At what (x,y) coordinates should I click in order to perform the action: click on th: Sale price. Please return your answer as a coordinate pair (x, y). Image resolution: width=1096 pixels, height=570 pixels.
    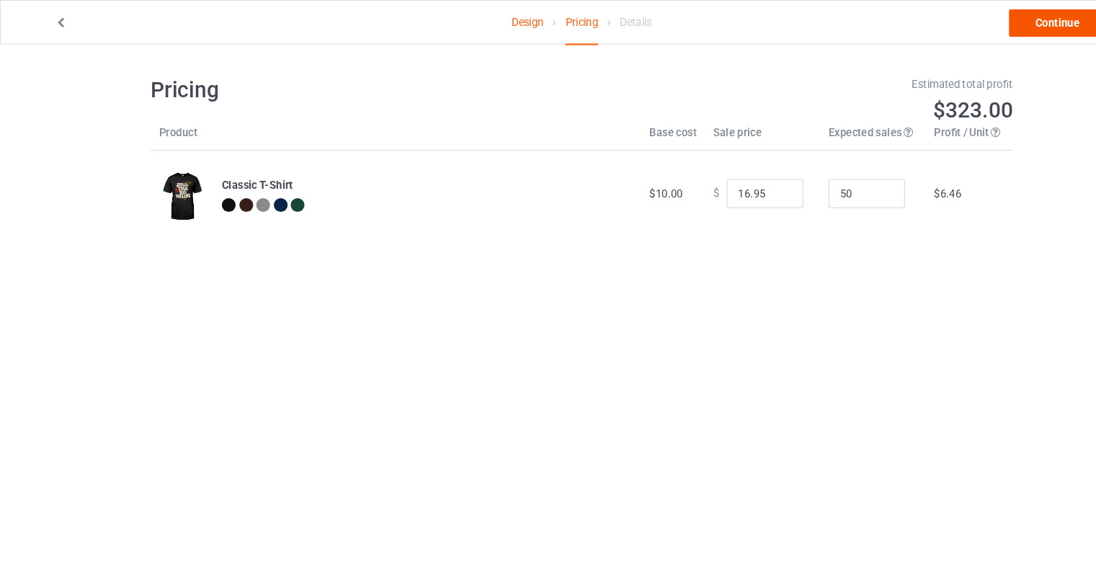
    Looking at the image, I should click on (718, 130).